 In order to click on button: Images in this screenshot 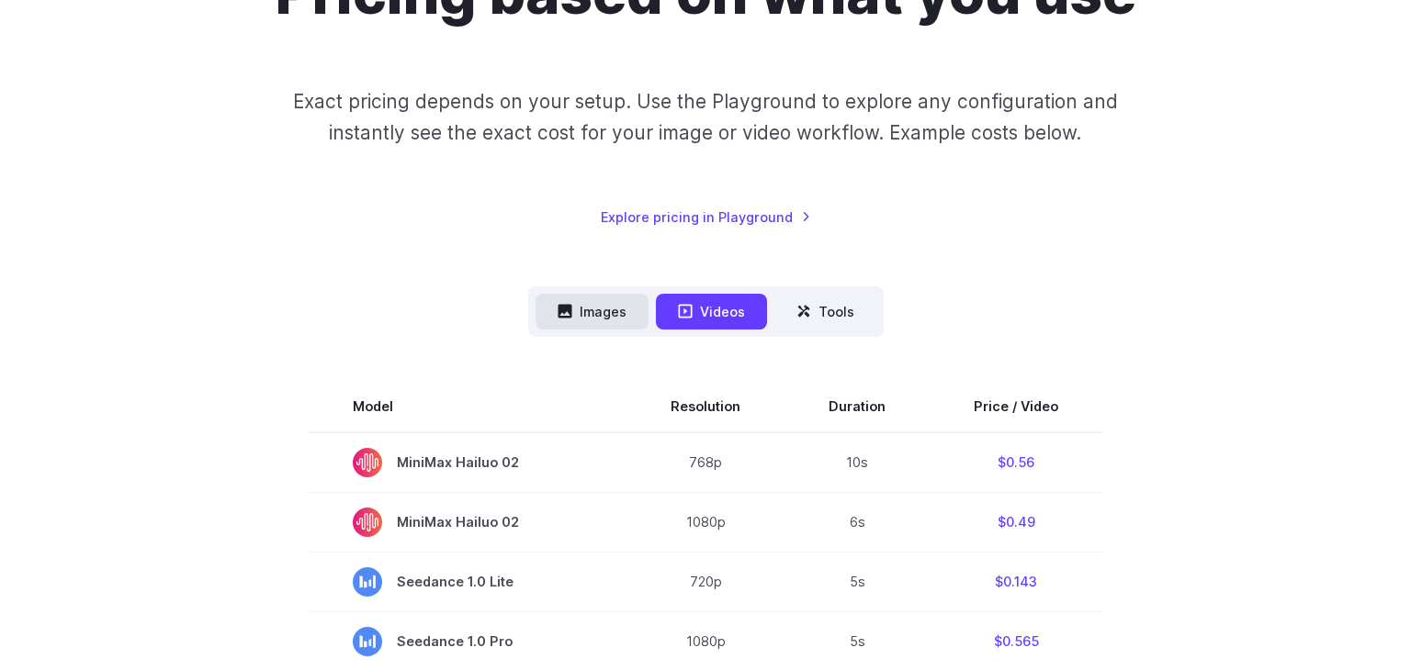, I will do `click(591, 311)`.